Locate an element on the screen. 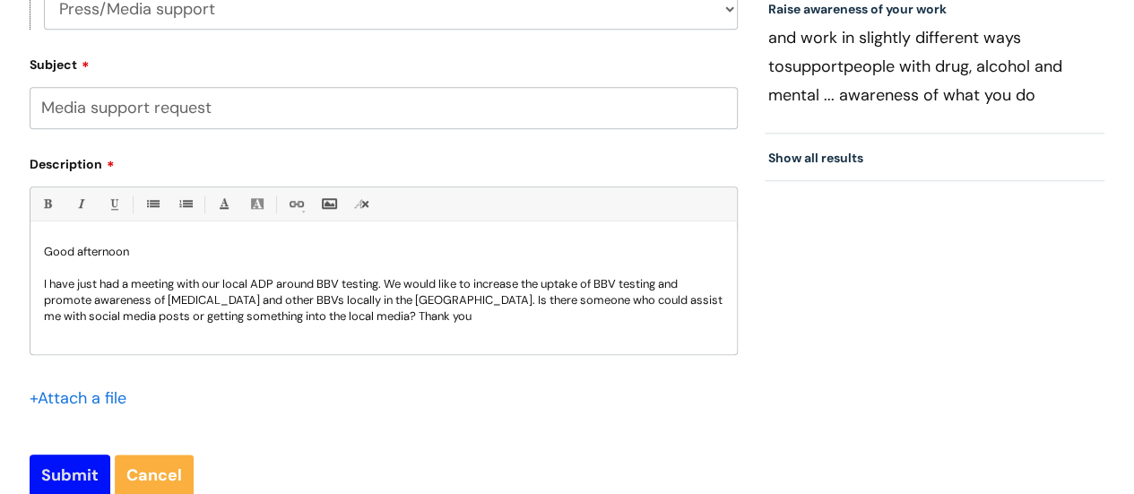  a: Show all results is located at coordinates (816, 158).